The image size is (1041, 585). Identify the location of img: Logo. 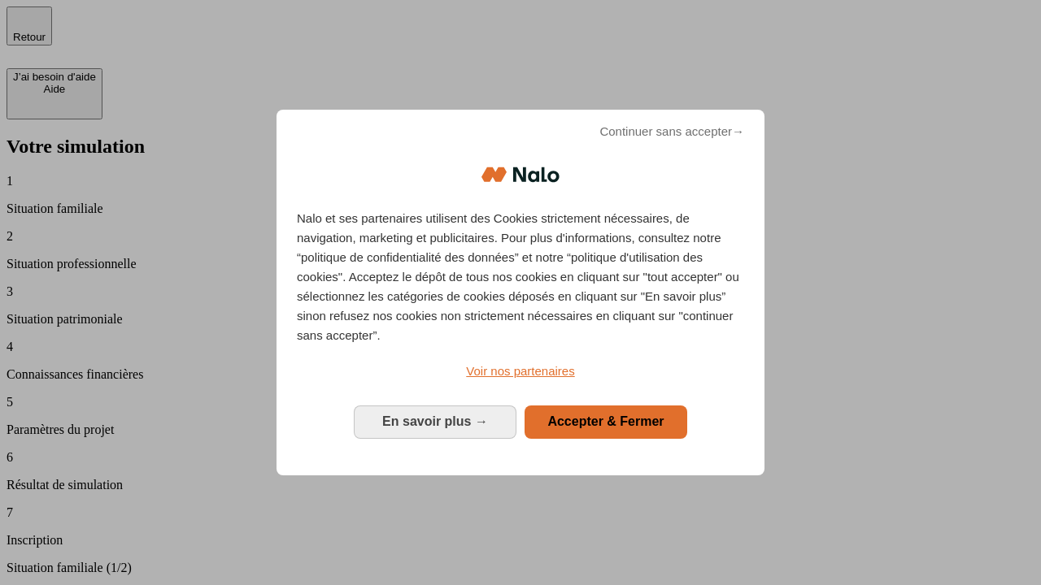
(520, 175).